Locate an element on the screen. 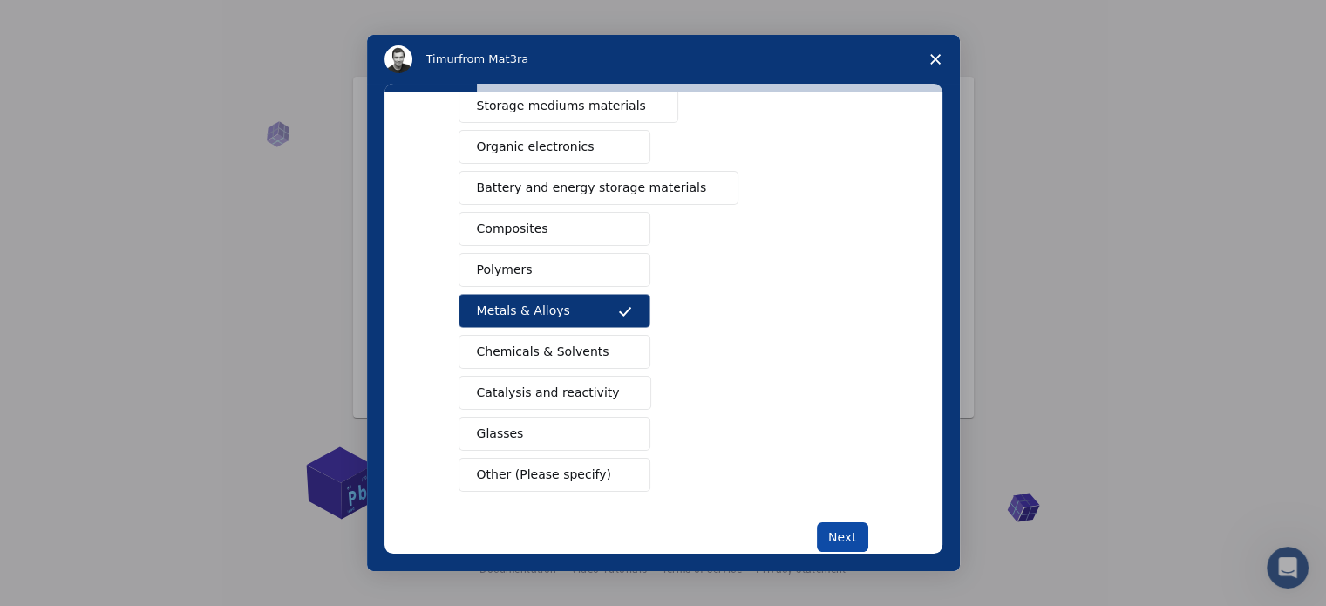  span: Organic electronics is located at coordinates (535, 146).